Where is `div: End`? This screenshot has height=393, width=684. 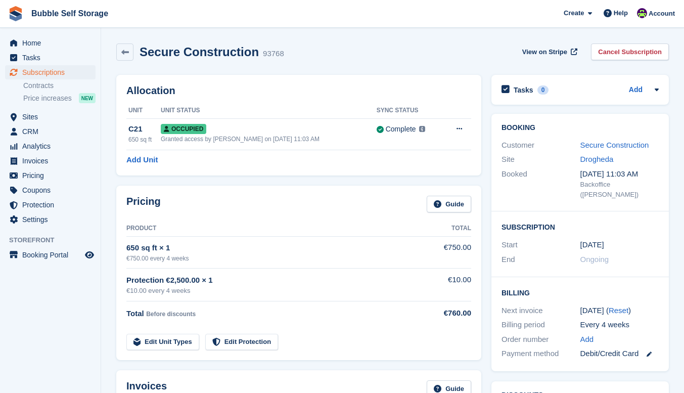 div: End is located at coordinates (541, 259).